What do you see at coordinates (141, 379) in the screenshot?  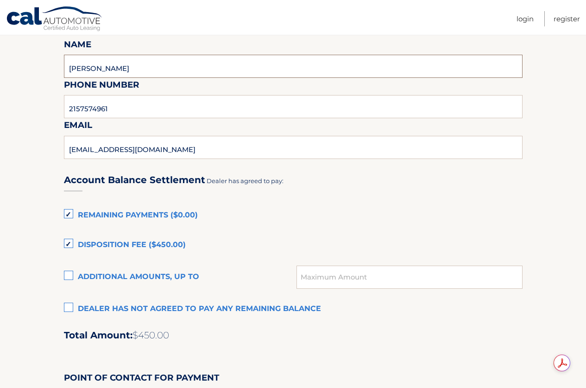 I see `label: Point of Contact for Payment` at bounding box center [141, 379].